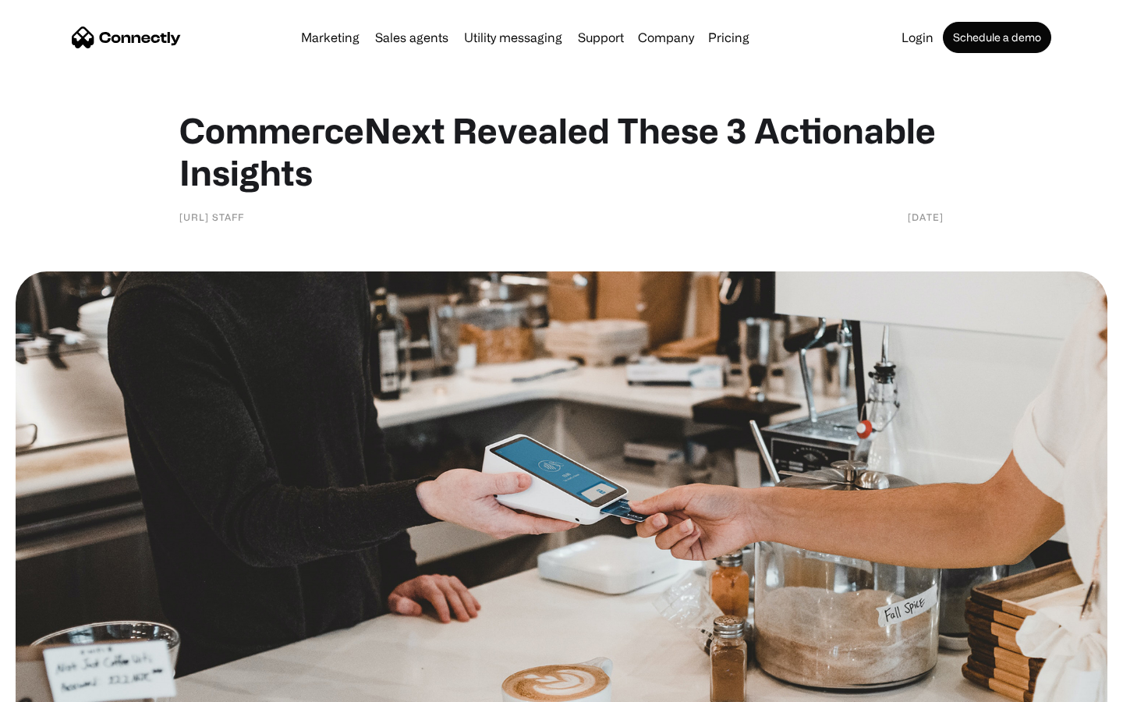 The height and width of the screenshot is (702, 1123). I want to click on ul: Language list, so click(62, 686).